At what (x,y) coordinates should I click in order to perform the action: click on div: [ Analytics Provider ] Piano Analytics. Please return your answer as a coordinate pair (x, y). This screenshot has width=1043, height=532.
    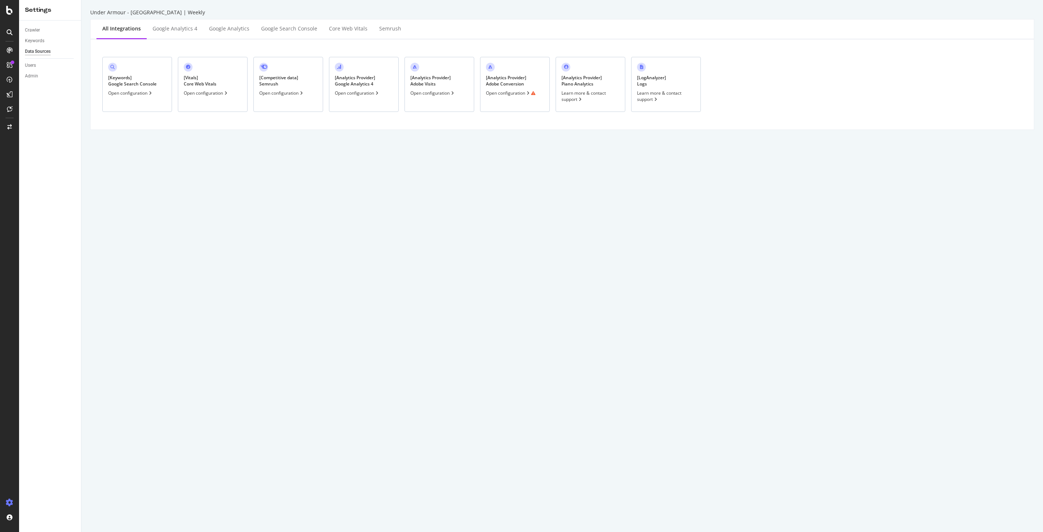
    Looking at the image, I should click on (582, 81).